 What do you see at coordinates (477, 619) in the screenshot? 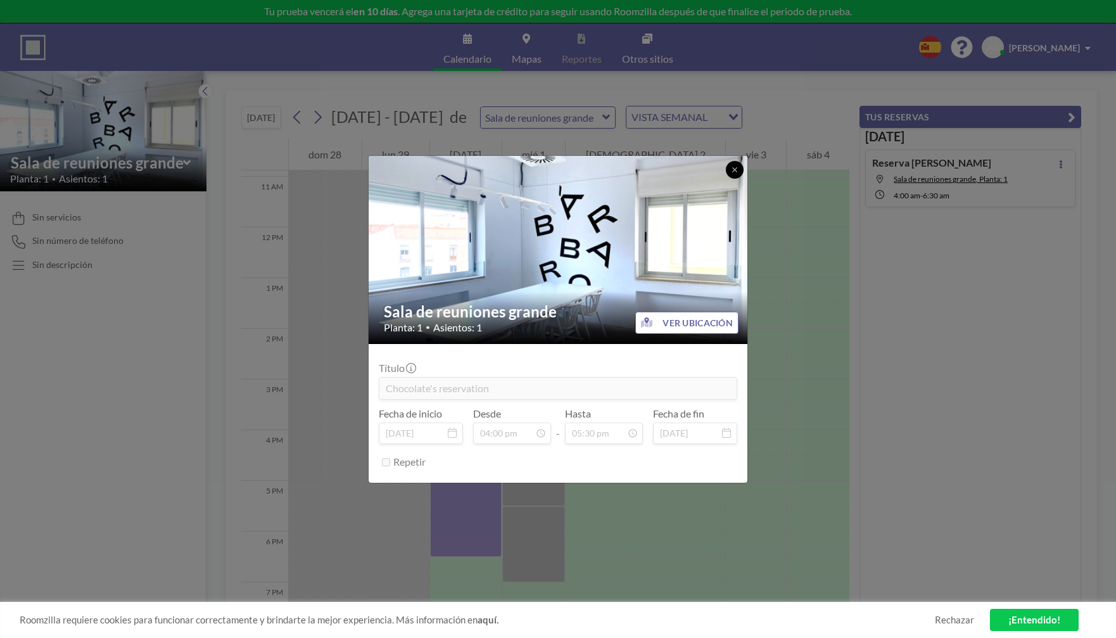
I see `span: Roomzilla requiere cookies para funcionar correctamente y brindarte la mejor experiencia. Más inf...` at bounding box center [477, 619].